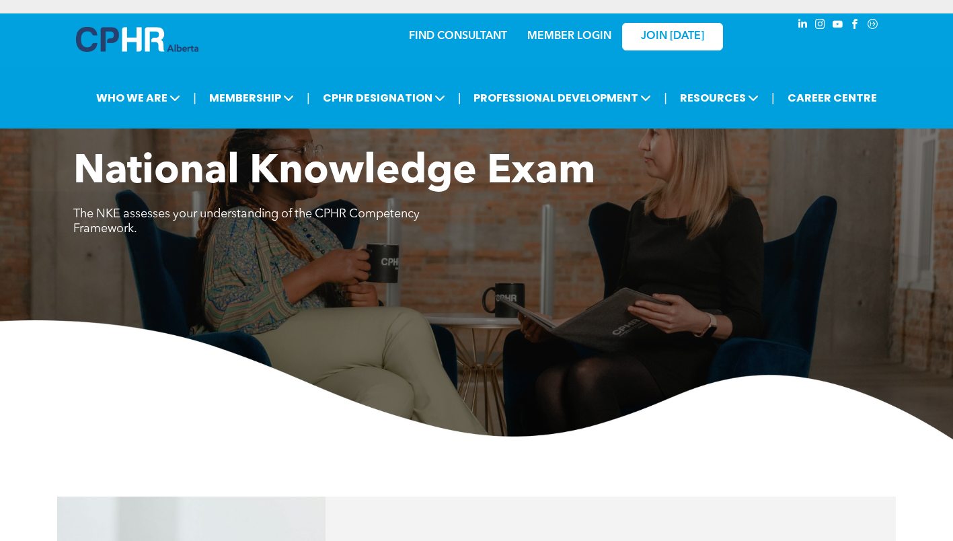 Image resolution: width=953 pixels, height=541 pixels. What do you see at coordinates (384, 98) in the screenshot?
I see `span: CPHR DESIGNATION` at bounding box center [384, 98].